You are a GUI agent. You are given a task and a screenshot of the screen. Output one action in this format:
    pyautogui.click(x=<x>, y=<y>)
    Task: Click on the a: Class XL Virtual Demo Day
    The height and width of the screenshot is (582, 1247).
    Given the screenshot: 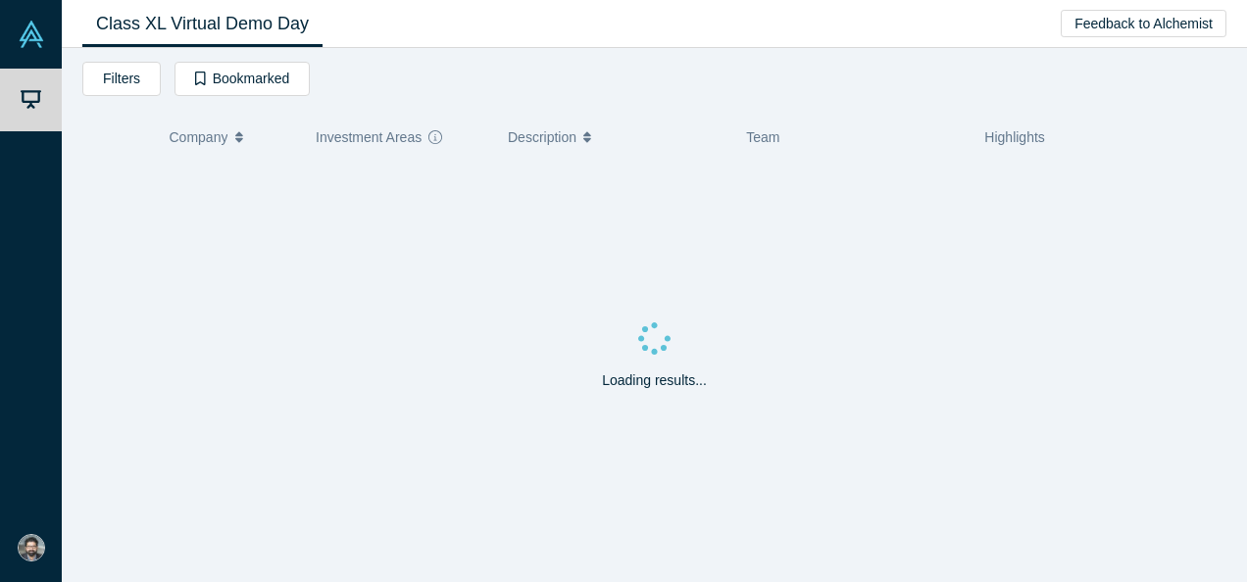 What is the action you would take?
    pyautogui.click(x=202, y=24)
    